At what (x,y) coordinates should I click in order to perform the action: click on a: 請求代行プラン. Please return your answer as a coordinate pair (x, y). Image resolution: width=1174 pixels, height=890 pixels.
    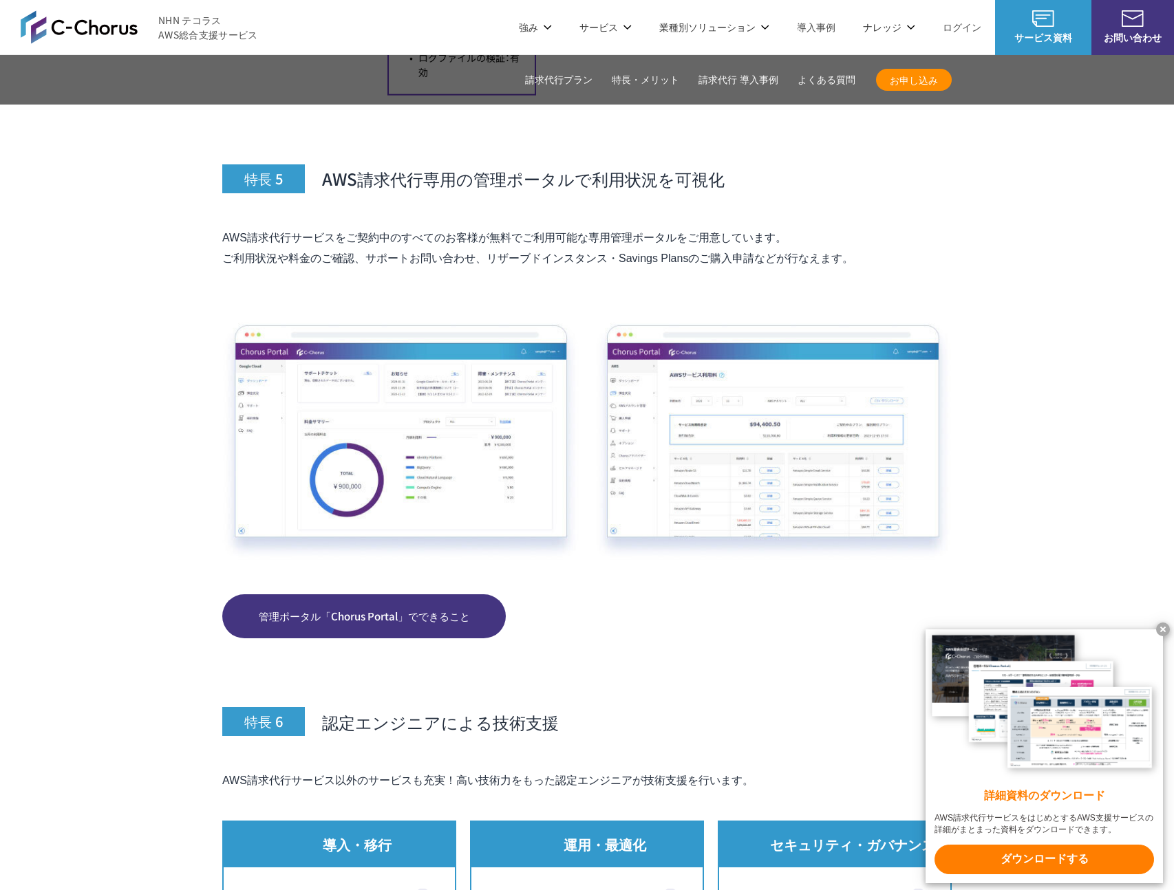
    Looking at the image, I should click on (559, 80).